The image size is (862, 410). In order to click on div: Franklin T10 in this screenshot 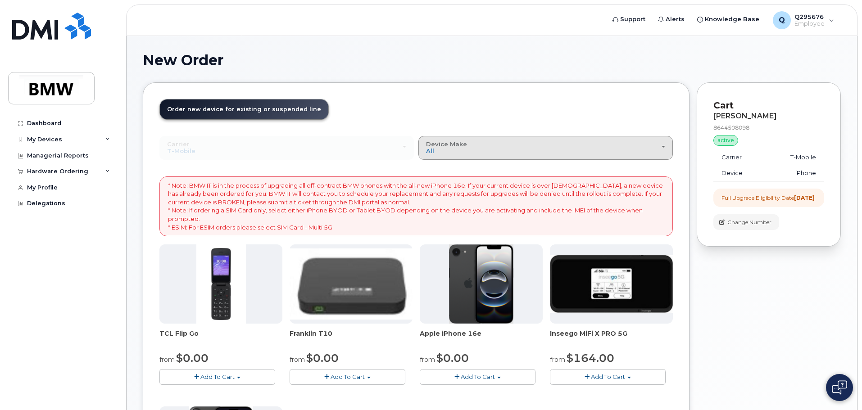, I will do `click(351, 338)`.